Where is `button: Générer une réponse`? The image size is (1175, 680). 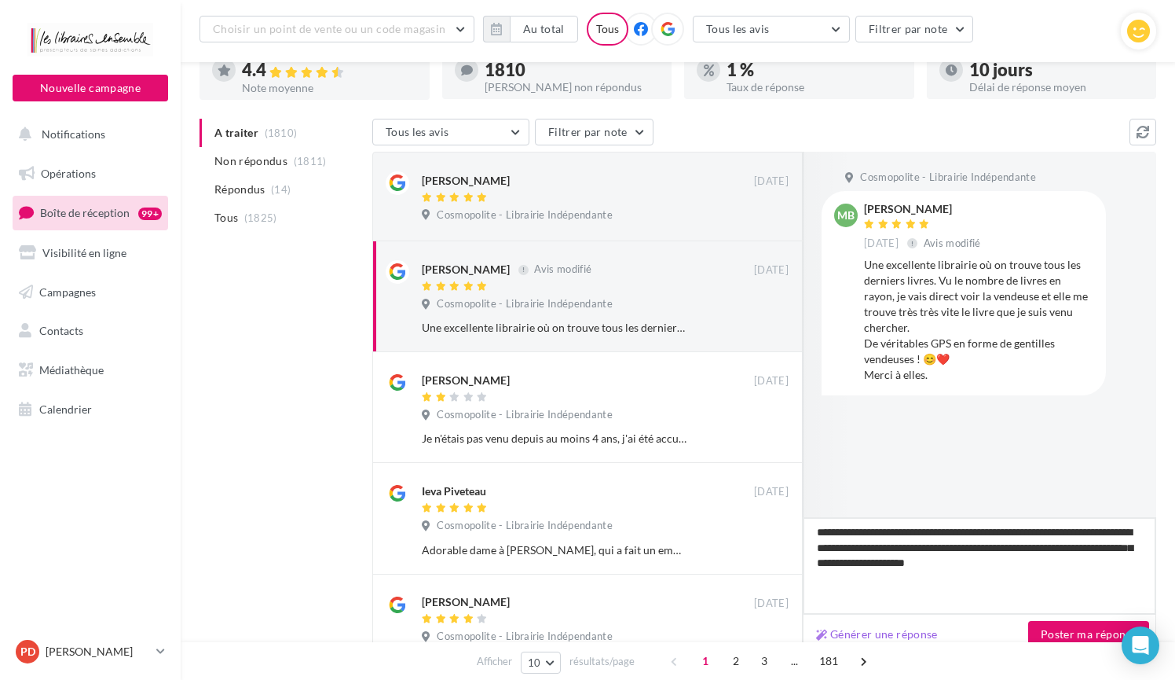
button: Générer une réponse is located at coordinates (877, 634).